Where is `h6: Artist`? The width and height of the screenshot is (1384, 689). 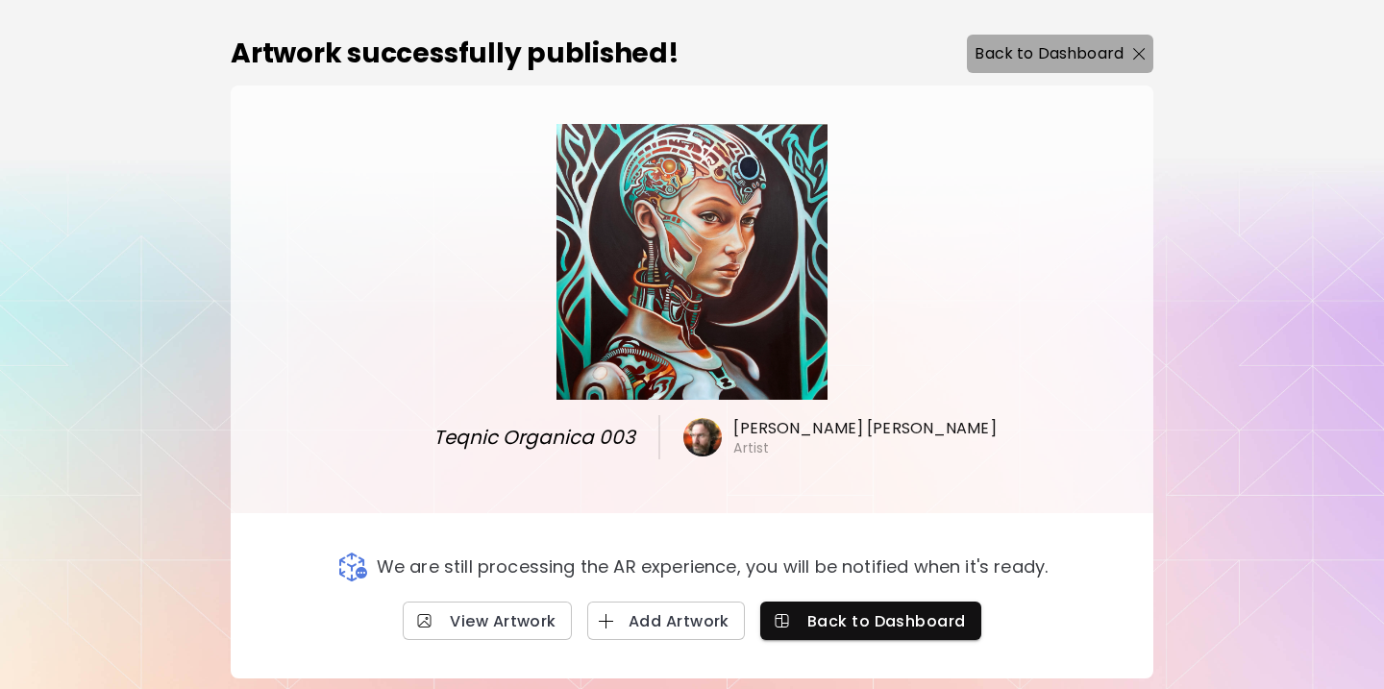
h6: Artist is located at coordinates (751, 448).